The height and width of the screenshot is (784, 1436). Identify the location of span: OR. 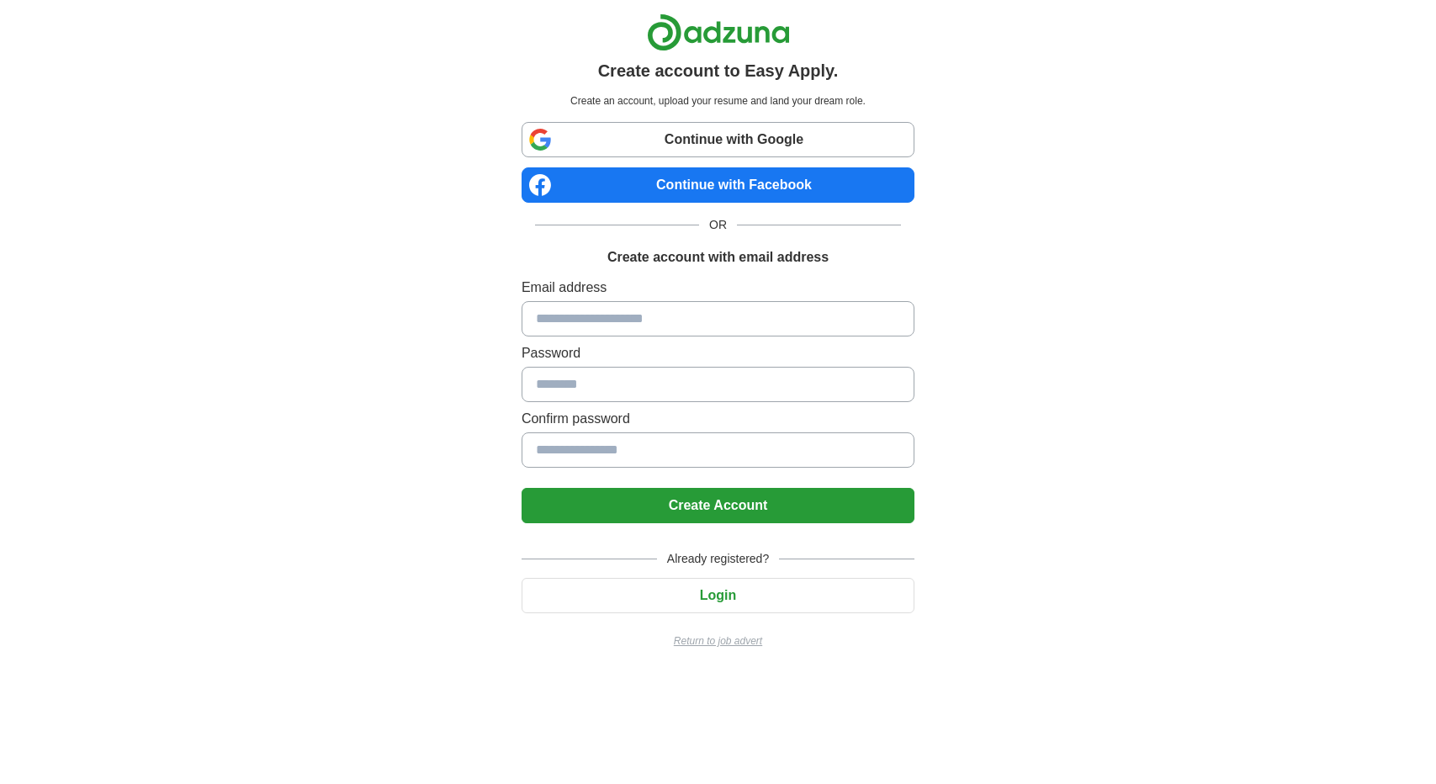
(718, 225).